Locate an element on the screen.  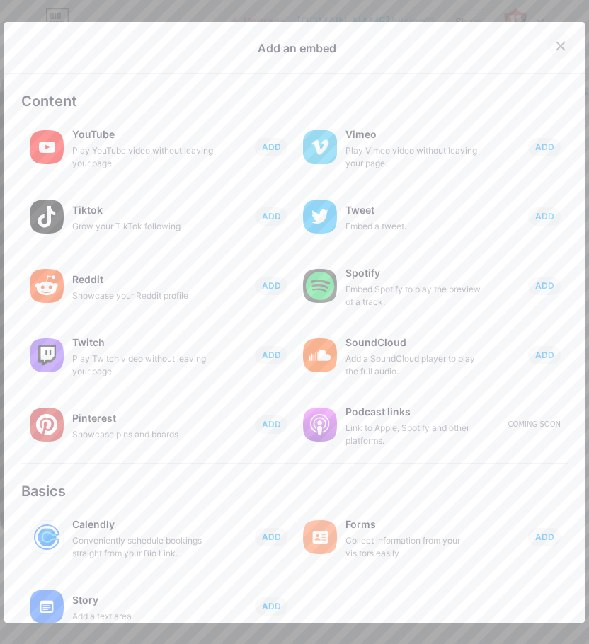
div: Spotify is located at coordinates (416, 273).